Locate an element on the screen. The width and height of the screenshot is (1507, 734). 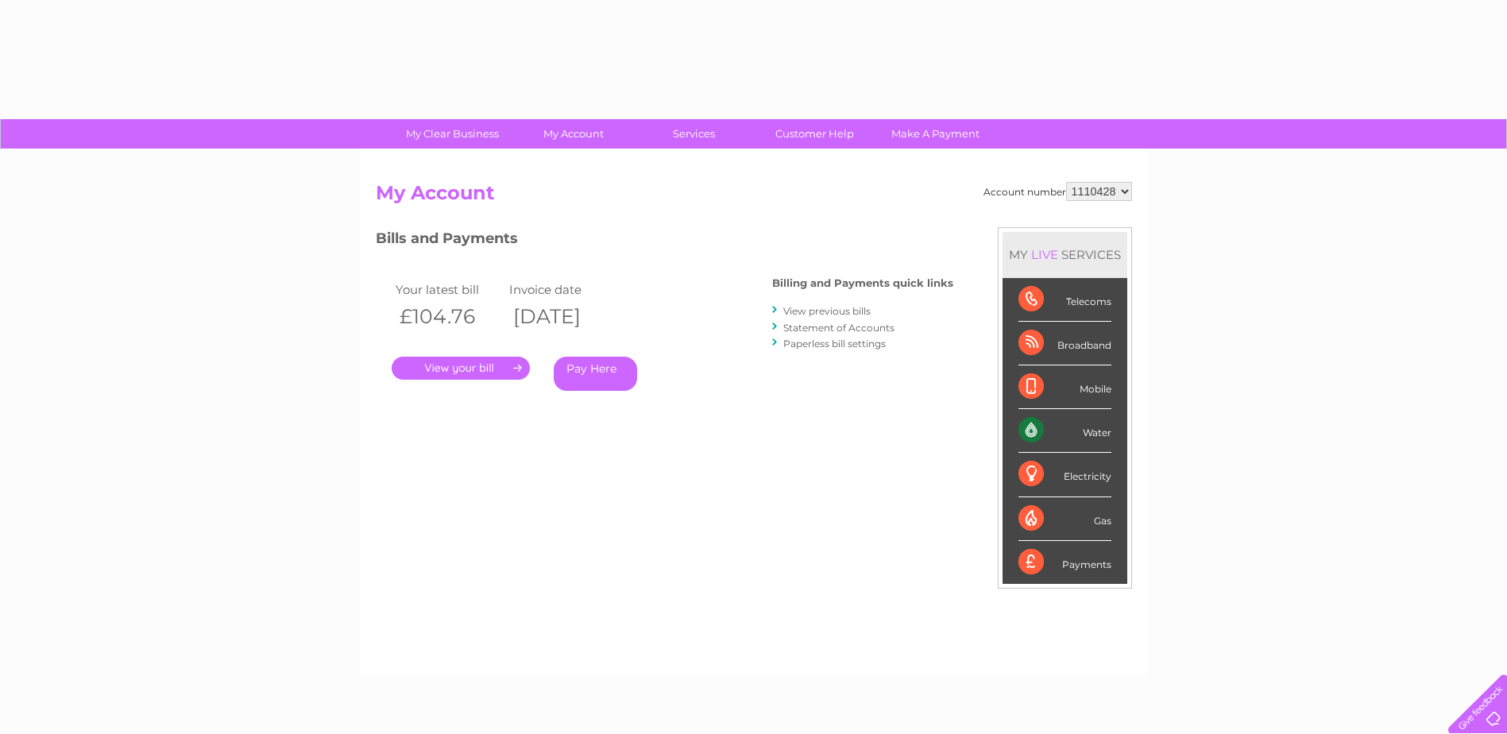
a: View previous bills is located at coordinates (827, 311).